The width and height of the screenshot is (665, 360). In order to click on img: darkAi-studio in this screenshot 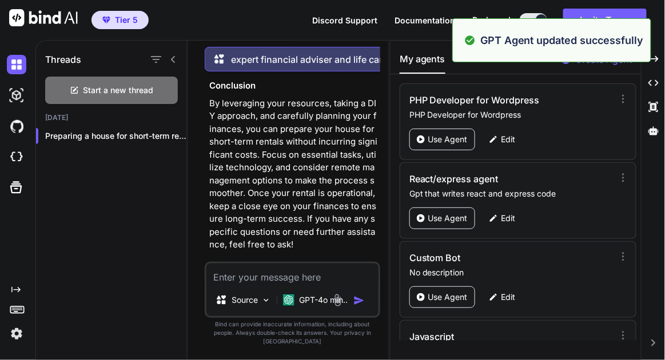, I will do `click(17, 95)`.